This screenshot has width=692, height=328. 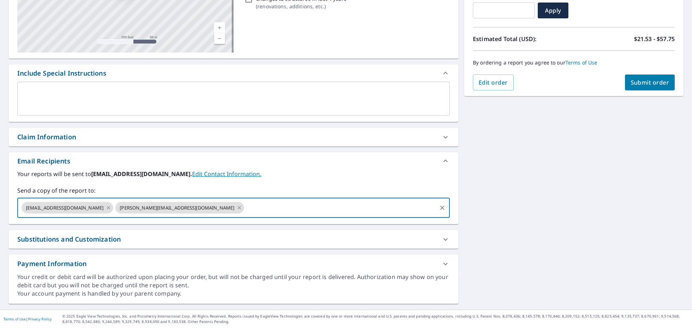 What do you see at coordinates (234, 282) in the screenshot?
I see `div: Your credit or debit card will be authorized upon placing your order, but will not be charged unt...` at bounding box center [234, 282].